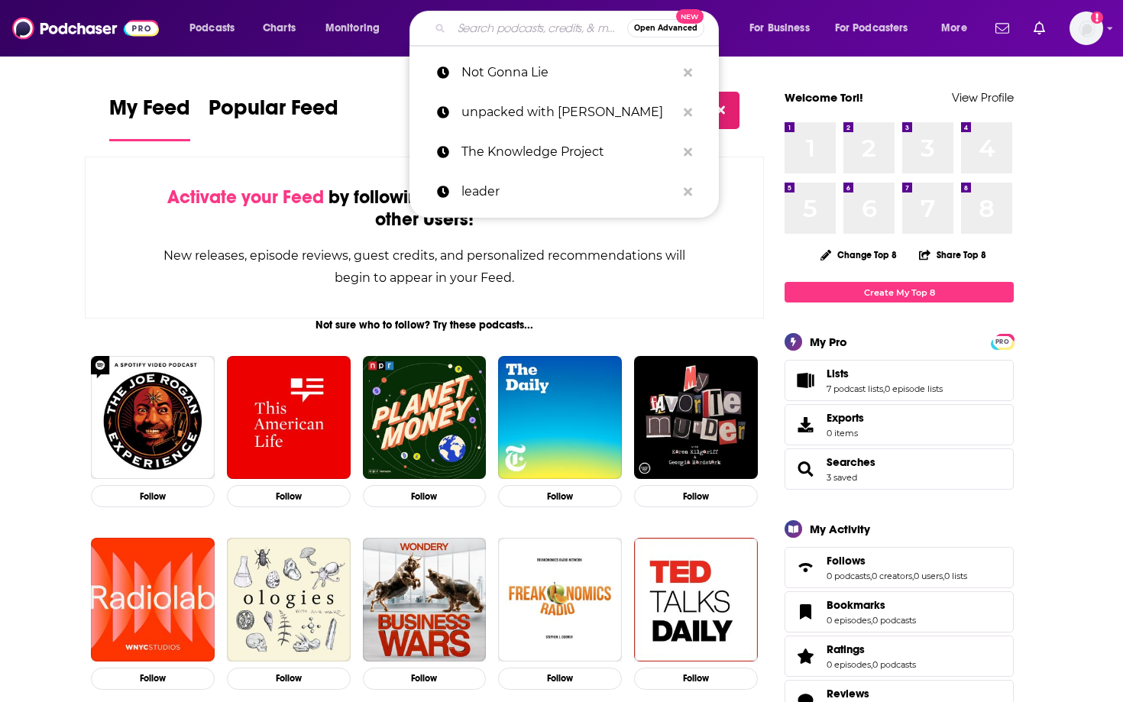  Describe the element at coordinates (289, 418) in the screenshot. I see `a: This American Life` at that location.